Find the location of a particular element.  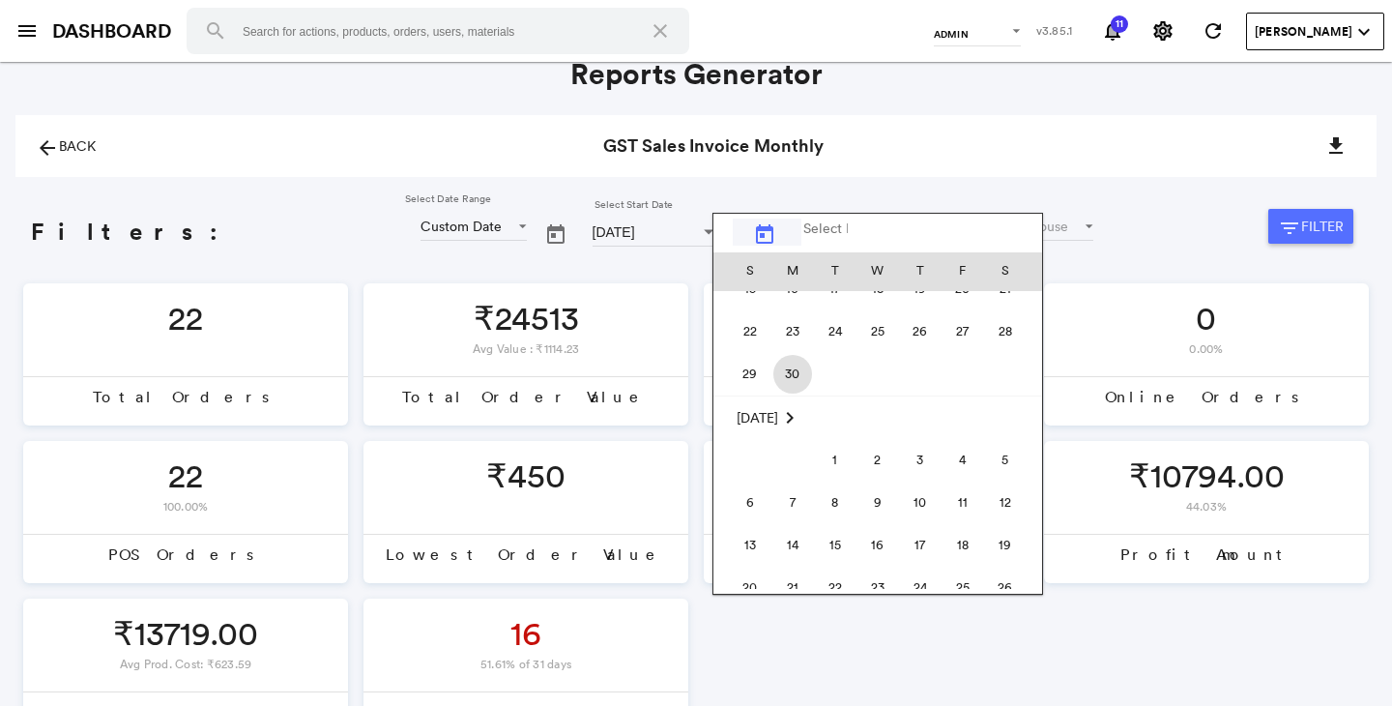

td: Wednesday July 9 2025 is located at coordinates (878, 503).